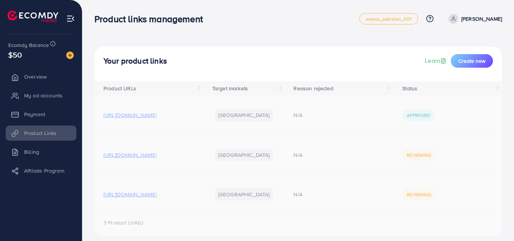  What do you see at coordinates (15, 55) in the screenshot?
I see `span: $50` at bounding box center [15, 55].